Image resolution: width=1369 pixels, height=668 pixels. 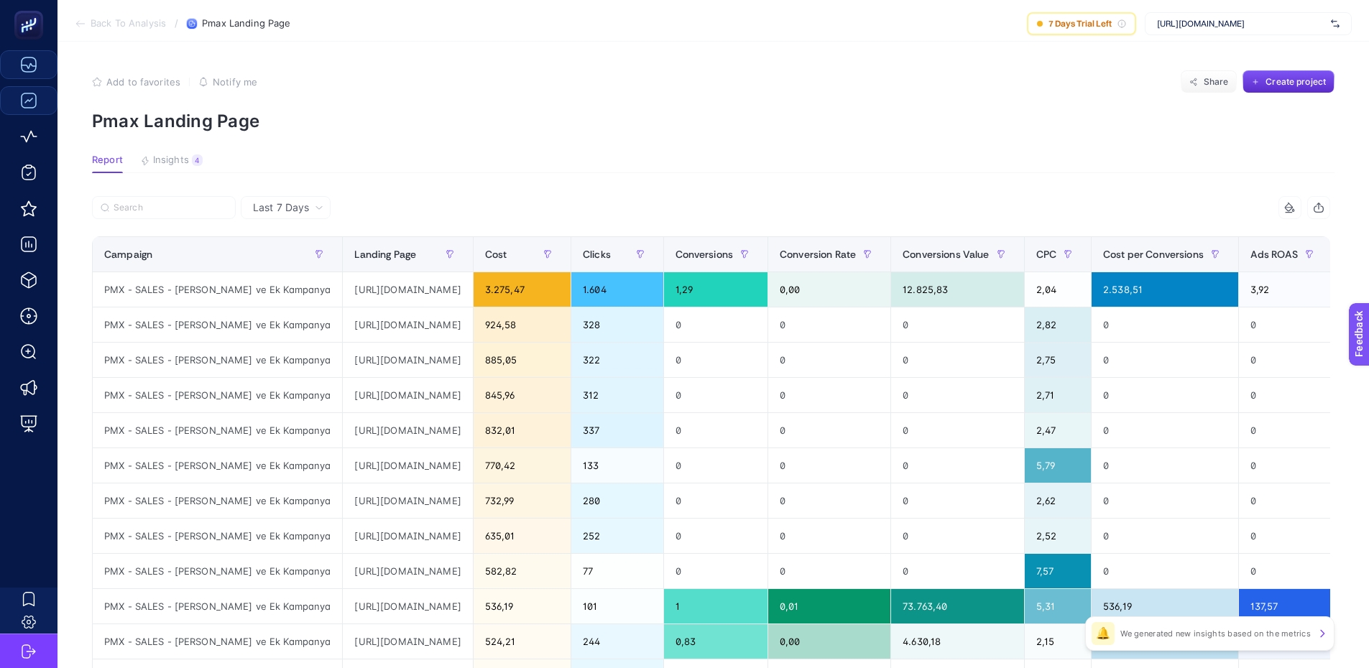 I want to click on span: Insights, so click(x=171, y=160).